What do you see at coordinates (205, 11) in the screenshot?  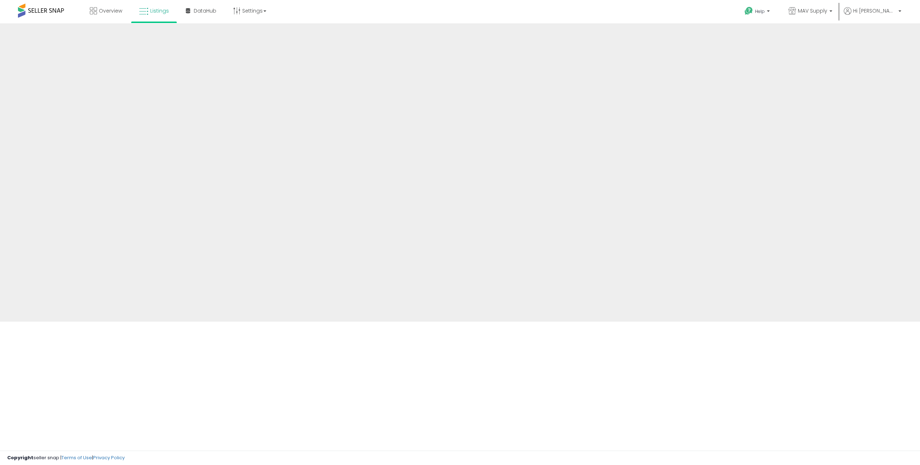 I see `span: DataHub` at bounding box center [205, 11].